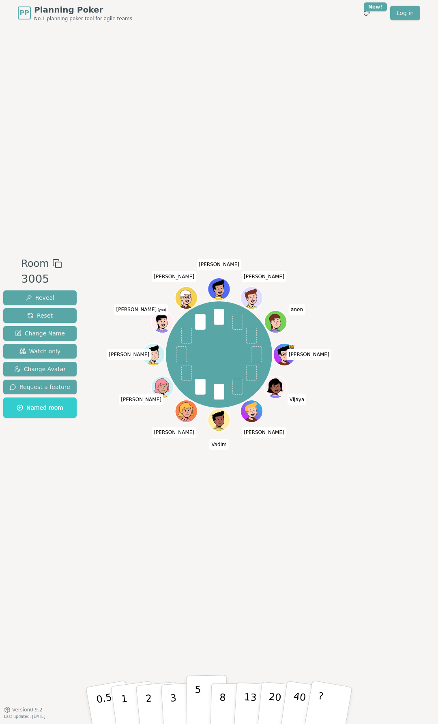  Describe the element at coordinates (24, 13) in the screenshot. I see `span: PP` at that location.